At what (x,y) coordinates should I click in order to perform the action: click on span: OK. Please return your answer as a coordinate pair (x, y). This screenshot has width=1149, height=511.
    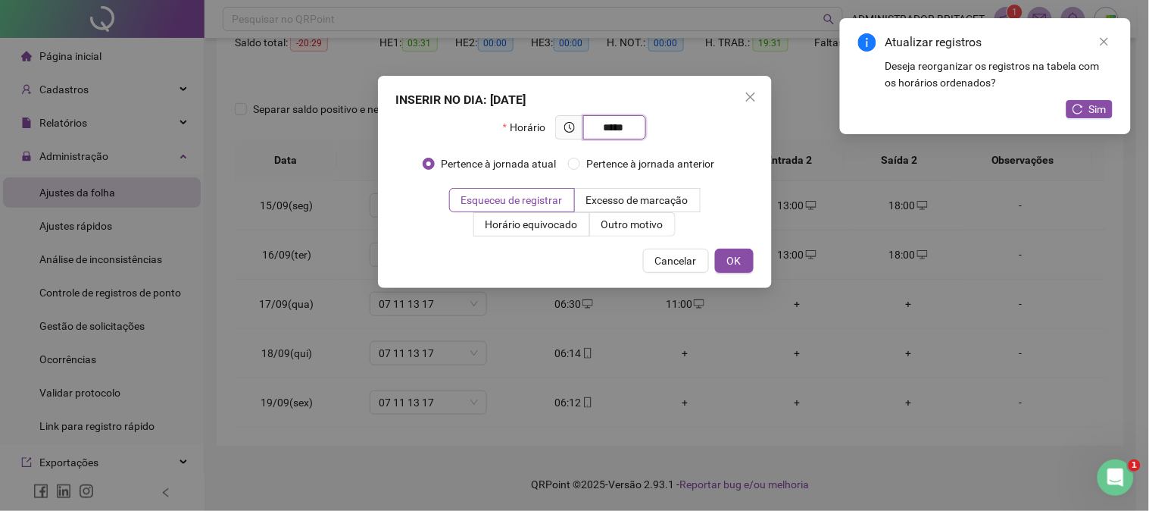
    Looking at the image, I should click on (734, 261).